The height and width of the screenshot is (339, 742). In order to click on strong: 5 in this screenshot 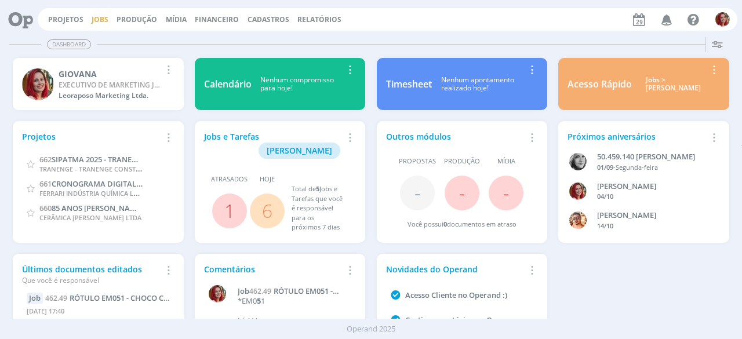, I will do `click(259, 301)`.